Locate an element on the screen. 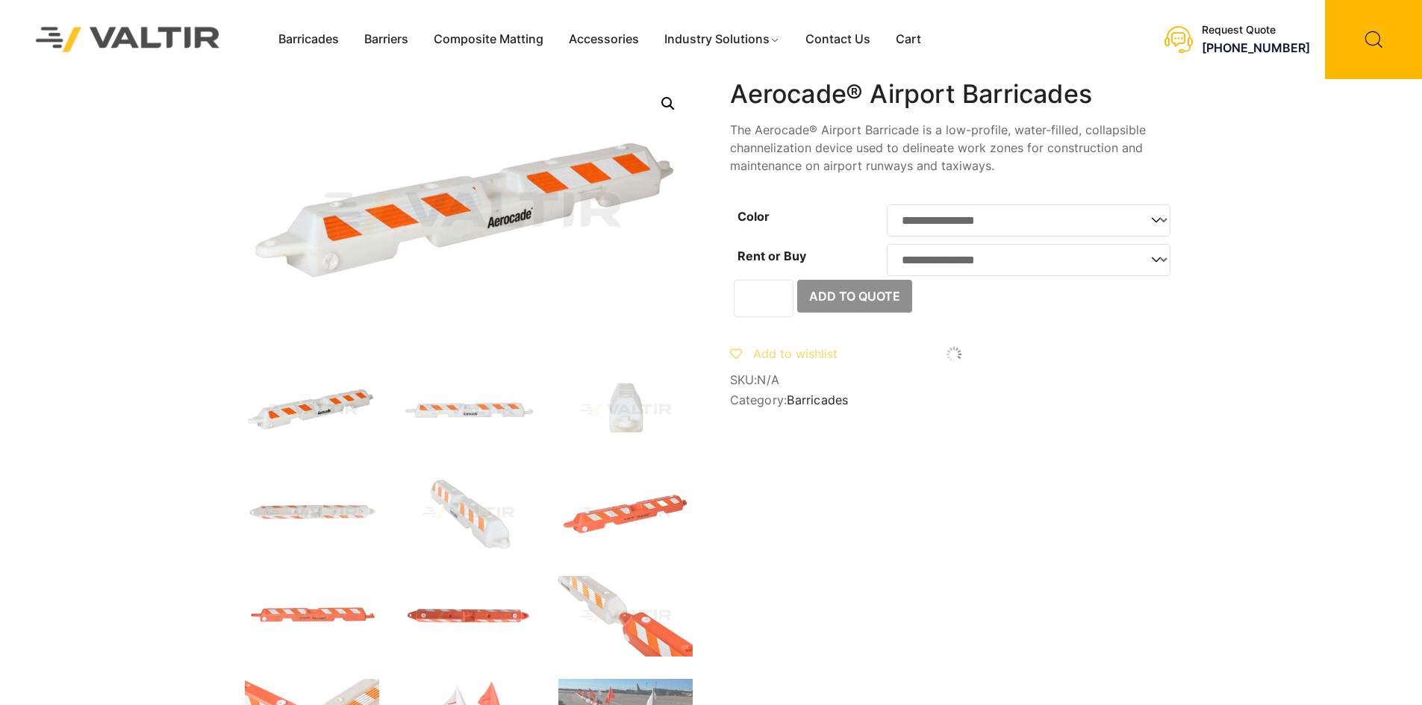 The height and width of the screenshot is (705, 1422). label: Color is located at coordinates (753, 216).